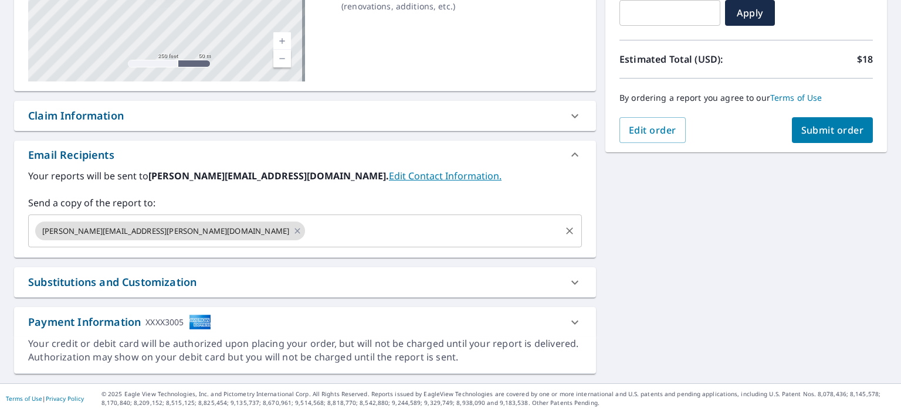 The width and height of the screenshot is (901, 412). Describe the element at coordinates (200, 322) in the screenshot. I see `img: cardImage` at that location.